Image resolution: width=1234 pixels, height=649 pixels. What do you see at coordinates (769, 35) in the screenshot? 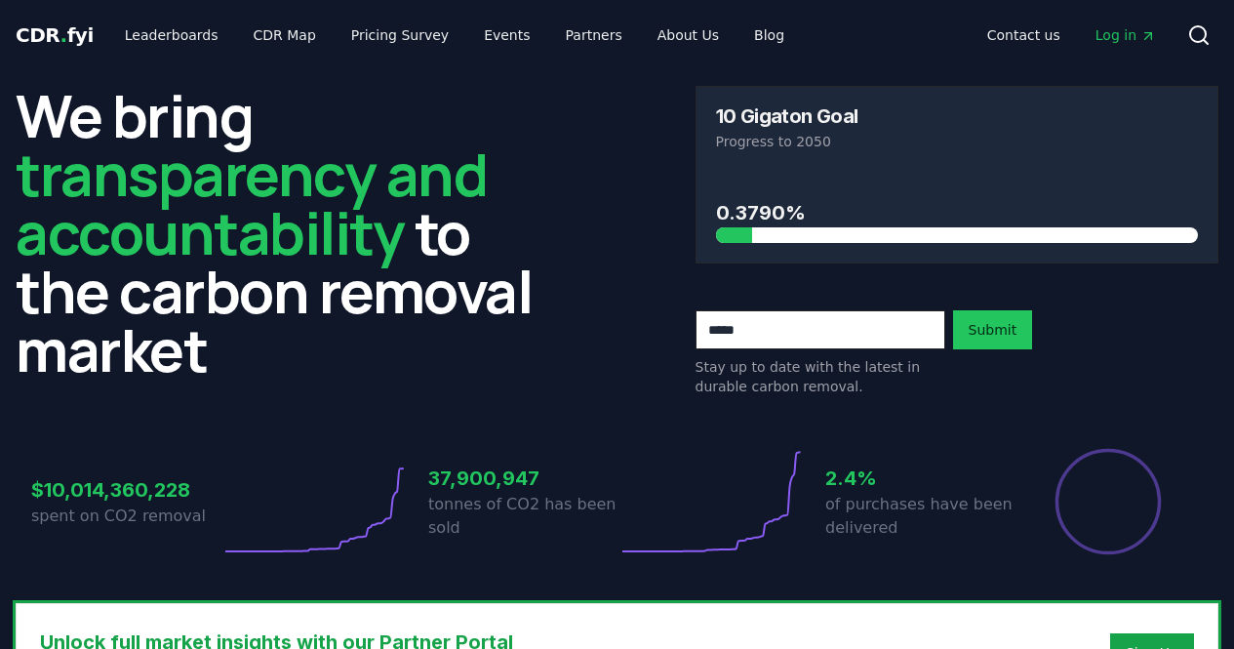
I see `a: Blog` at bounding box center [769, 35].